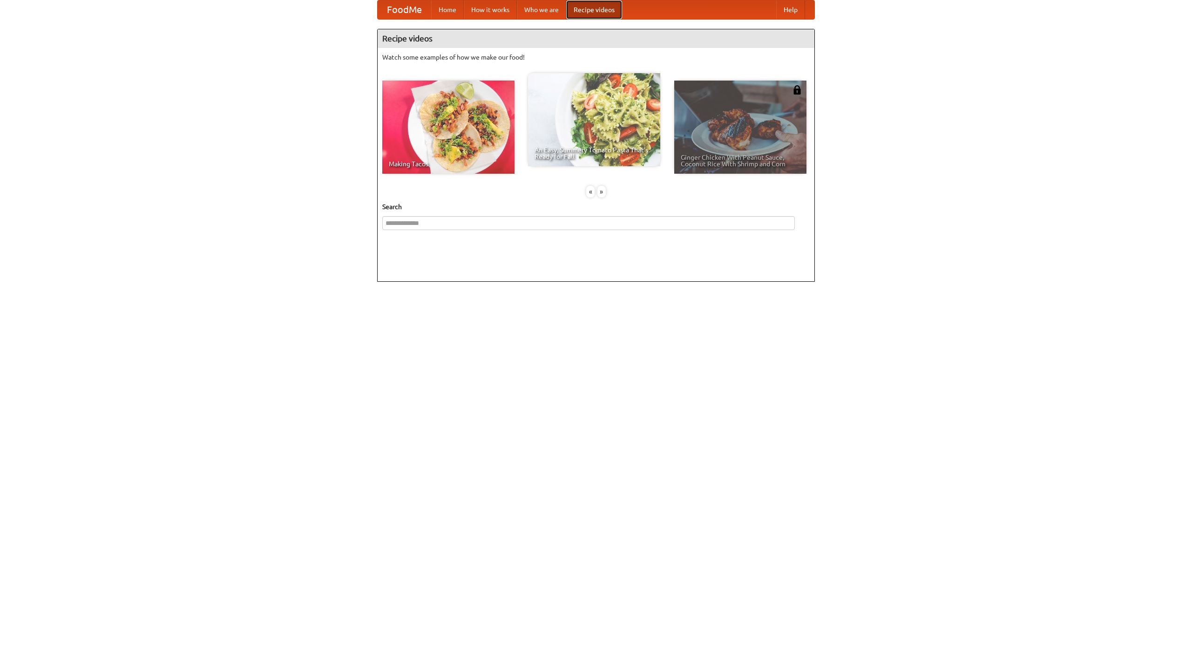 The width and height of the screenshot is (1192, 659). What do you see at coordinates (490, 10) in the screenshot?
I see `a: How it works` at bounding box center [490, 10].